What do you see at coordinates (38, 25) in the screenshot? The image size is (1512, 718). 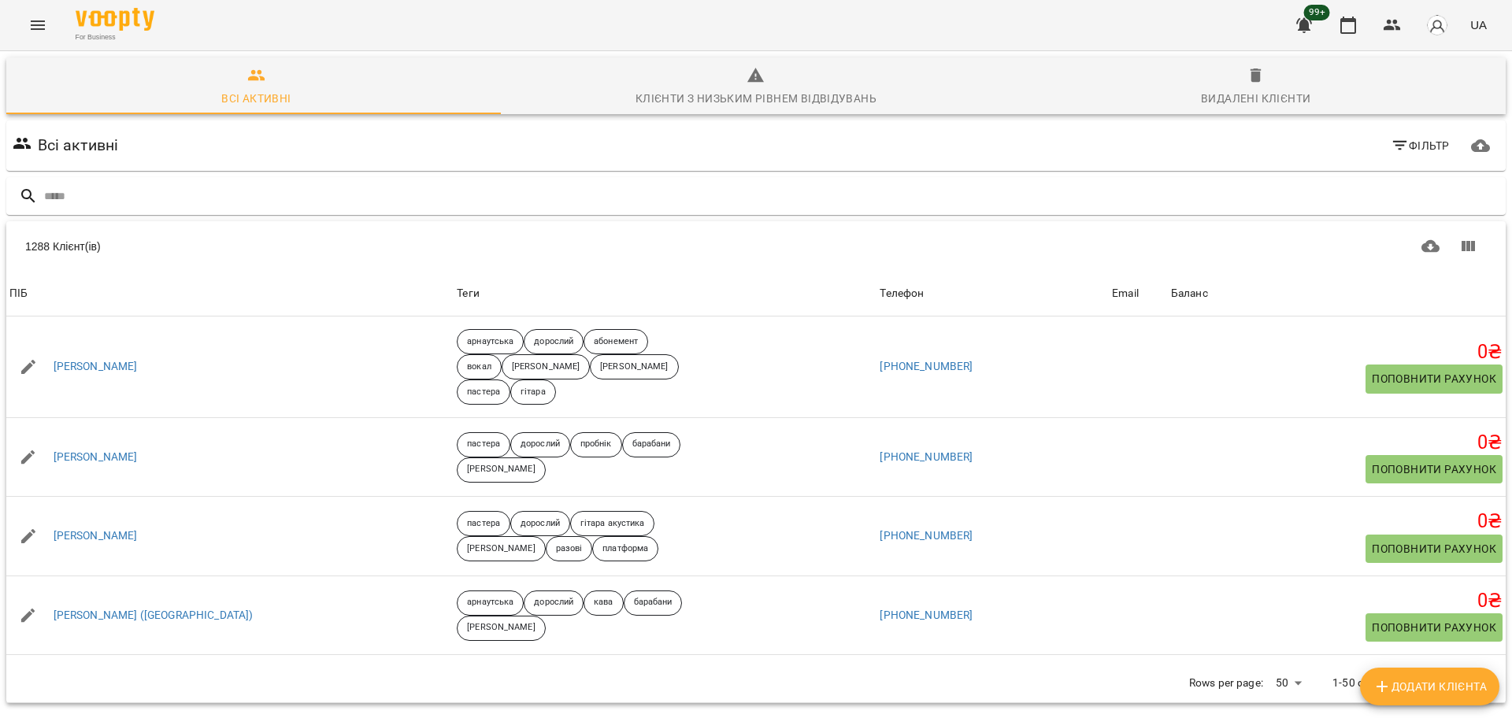 I see `button: Menu` at bounding box center [38, 25].